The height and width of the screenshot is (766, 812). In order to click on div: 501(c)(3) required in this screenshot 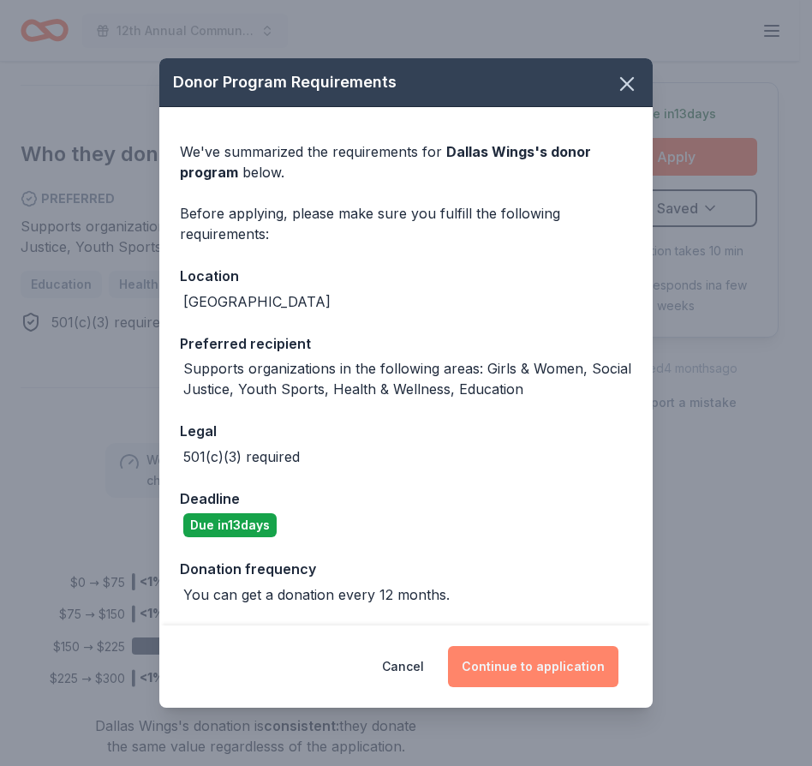, I will do `click(242, 457)`.